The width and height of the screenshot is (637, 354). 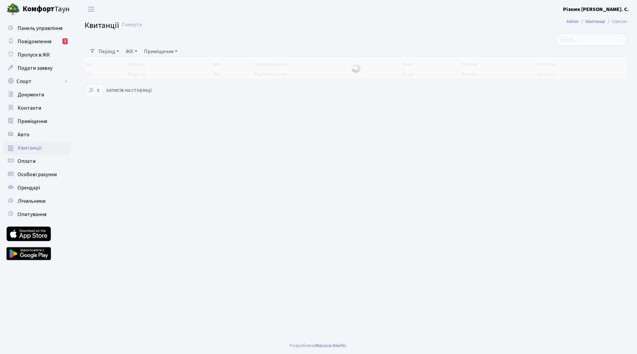 I want to click on a: Орендарі, so click(x=37, y=188).